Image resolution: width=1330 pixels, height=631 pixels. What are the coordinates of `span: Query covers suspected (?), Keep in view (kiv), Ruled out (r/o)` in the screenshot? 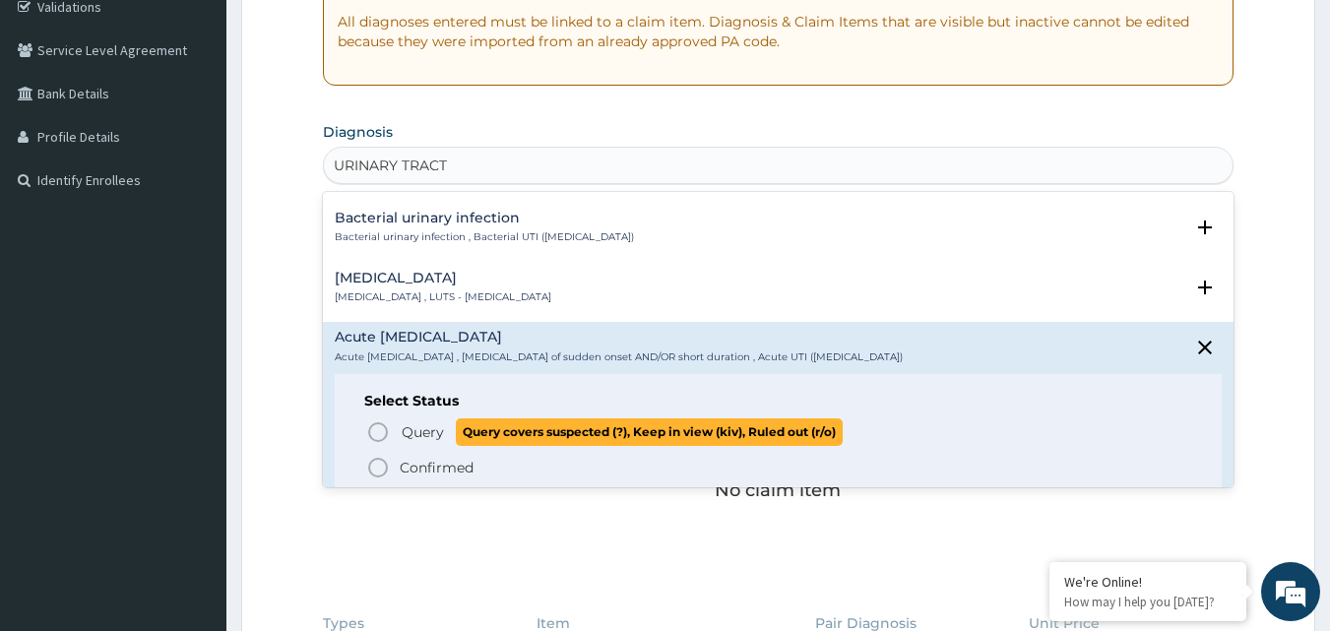 It's located at (649, 431).